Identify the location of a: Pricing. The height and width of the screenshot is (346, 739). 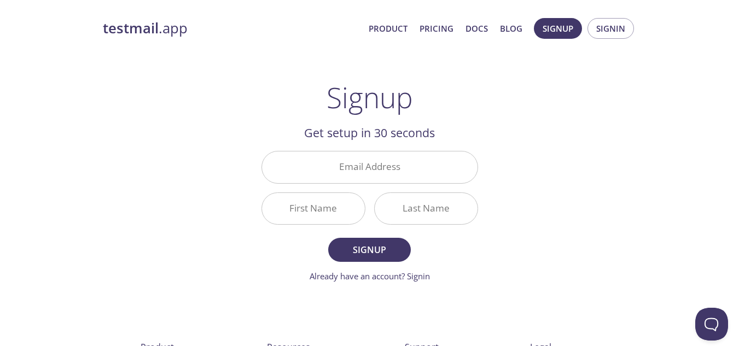
(436, 28).